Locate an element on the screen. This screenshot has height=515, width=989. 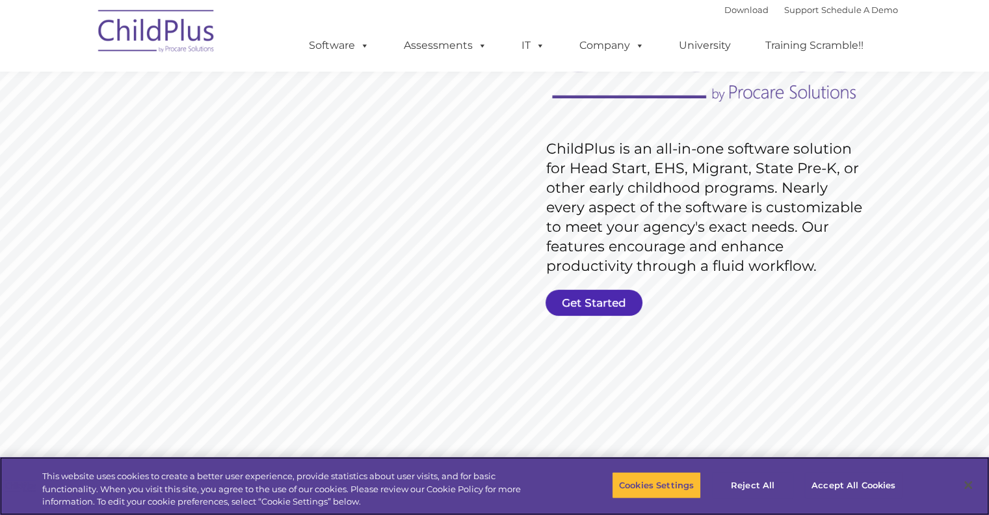
a: Training Scramble!! is located at coordinates (814, 46).